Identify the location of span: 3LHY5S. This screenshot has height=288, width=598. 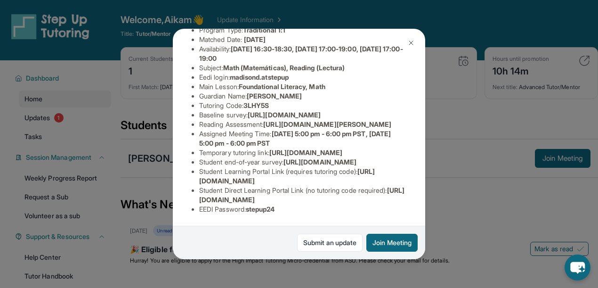
(256, 105).